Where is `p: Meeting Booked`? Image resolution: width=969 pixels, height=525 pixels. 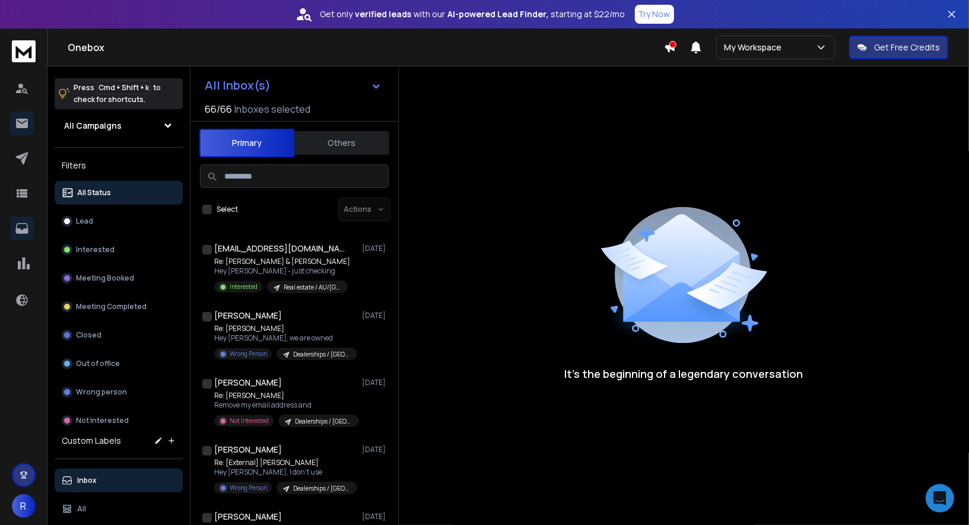
p: Meeting Booked is located at coordinates (105, 278).